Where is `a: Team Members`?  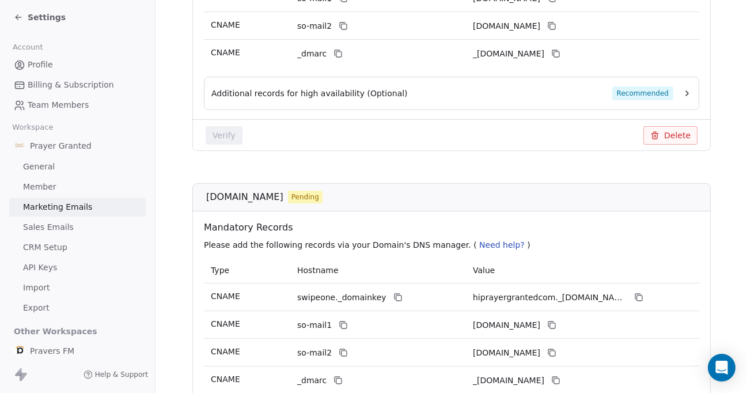
a: Team Members is located at coordinates (77, 105).